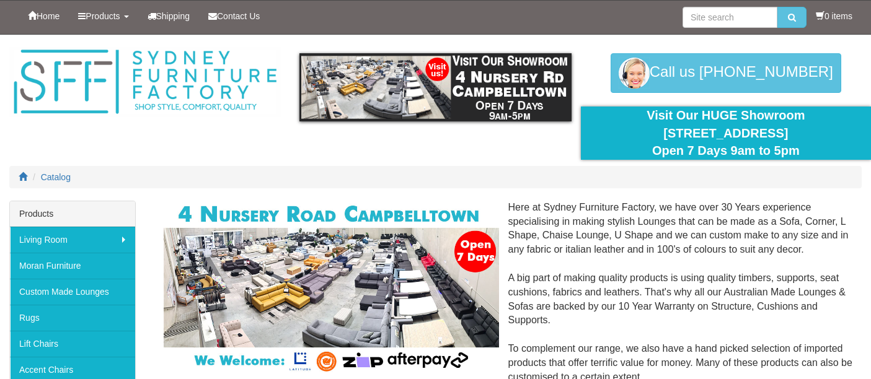 Image resolution: width=871 pixels, height=379 pixels. What do you see at coordinates (73, 292) in the screenshot?
I see `a: Custom Made Lounges` at bounding box center [73, 292].